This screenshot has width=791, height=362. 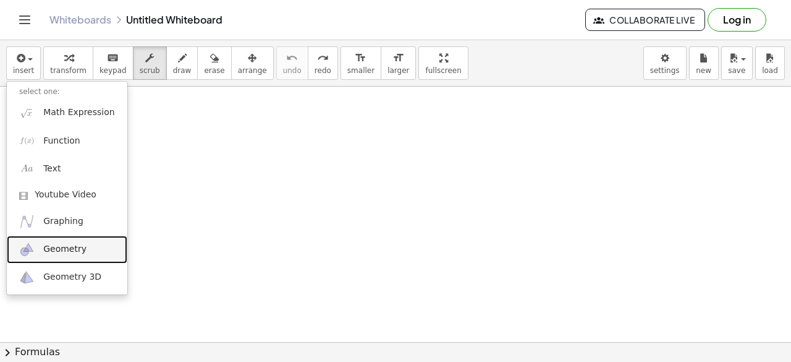 What do you see at coordinates (66, 195) in the screenshot?
I see `span: Youtube Video` at bounding box center [66, 195].